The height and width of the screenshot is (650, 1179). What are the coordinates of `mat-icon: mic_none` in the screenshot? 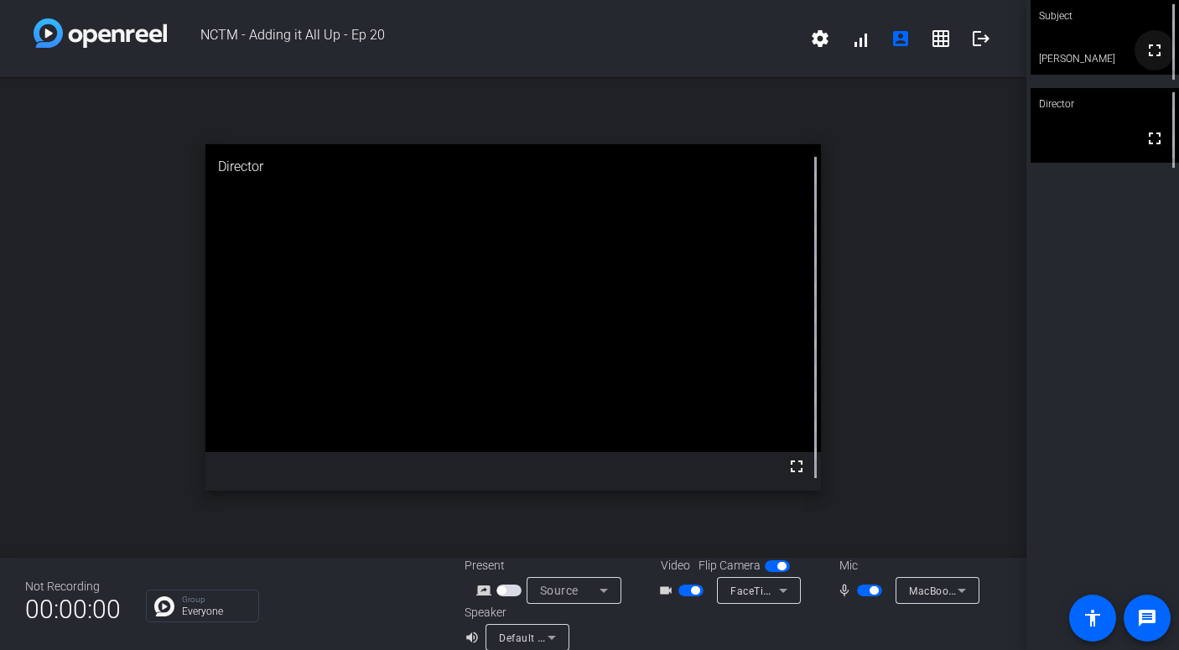 It's located at (847, 590).